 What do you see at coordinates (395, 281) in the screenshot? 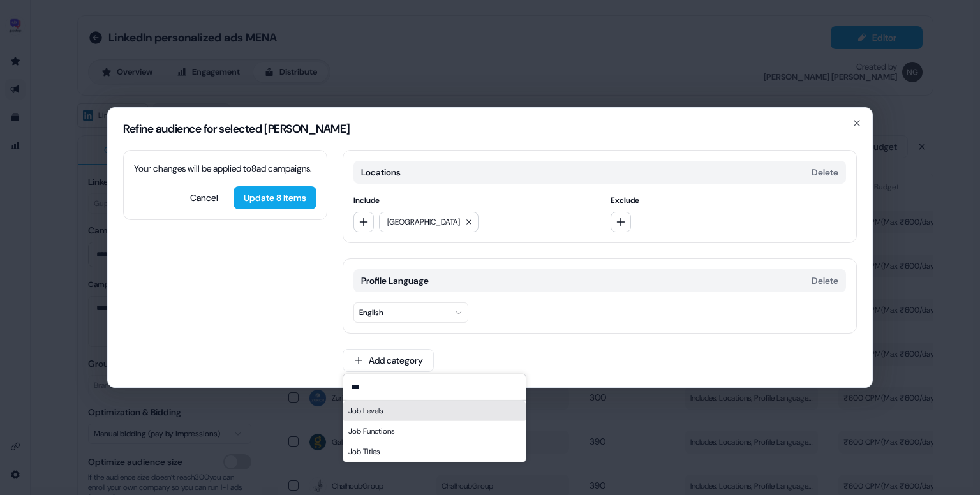
I see `span: Profile Language` at bounding box center [395, 281].